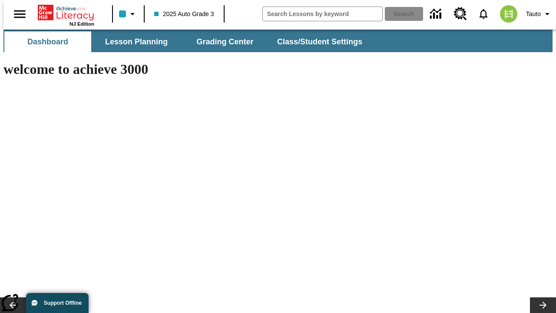 This screenshot has height=313, width=556. Describe the element at coordinates (82, 24) in the screenshot. I see `span: NJ Edition` at that location.